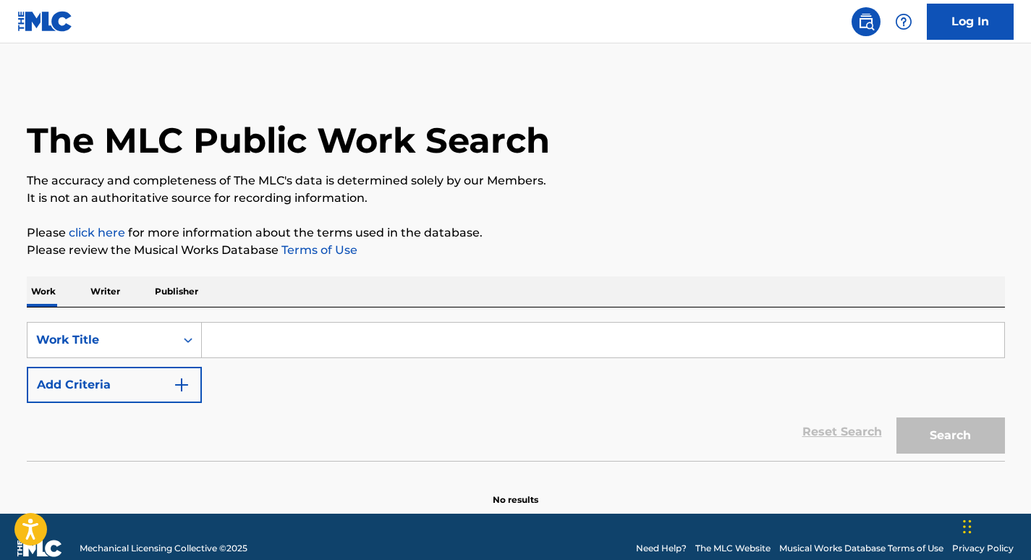 The image size is (1031, 560). I want to click on img: MLC Logo, so click(45, 21).